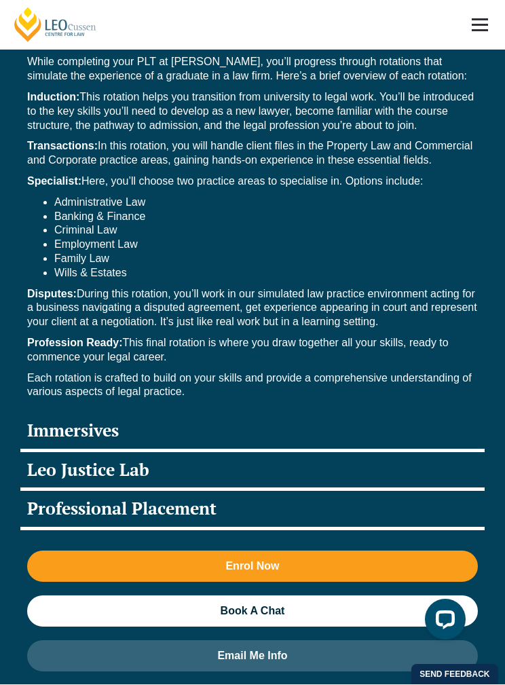 The width and height of the screenshot is (505, 685). Describe the element at coordinates (266, 217) in the screenshot. I see `li: Banking & Finance` at that location.